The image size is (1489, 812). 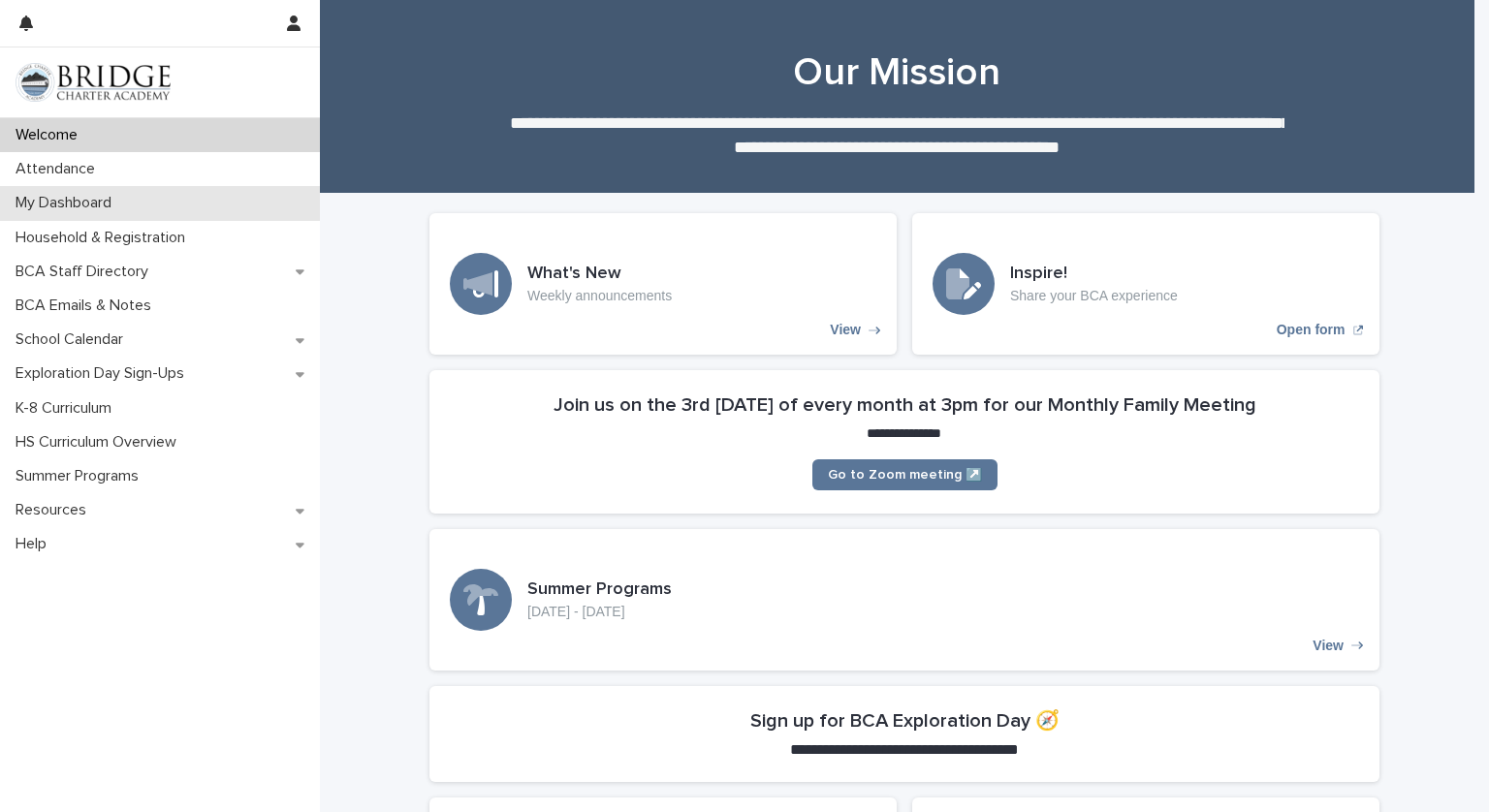 What do you see at coordinates (67, 408) in the screenshot?
I see `p: K-8 Curriculum` at bounding box center [67, 408].